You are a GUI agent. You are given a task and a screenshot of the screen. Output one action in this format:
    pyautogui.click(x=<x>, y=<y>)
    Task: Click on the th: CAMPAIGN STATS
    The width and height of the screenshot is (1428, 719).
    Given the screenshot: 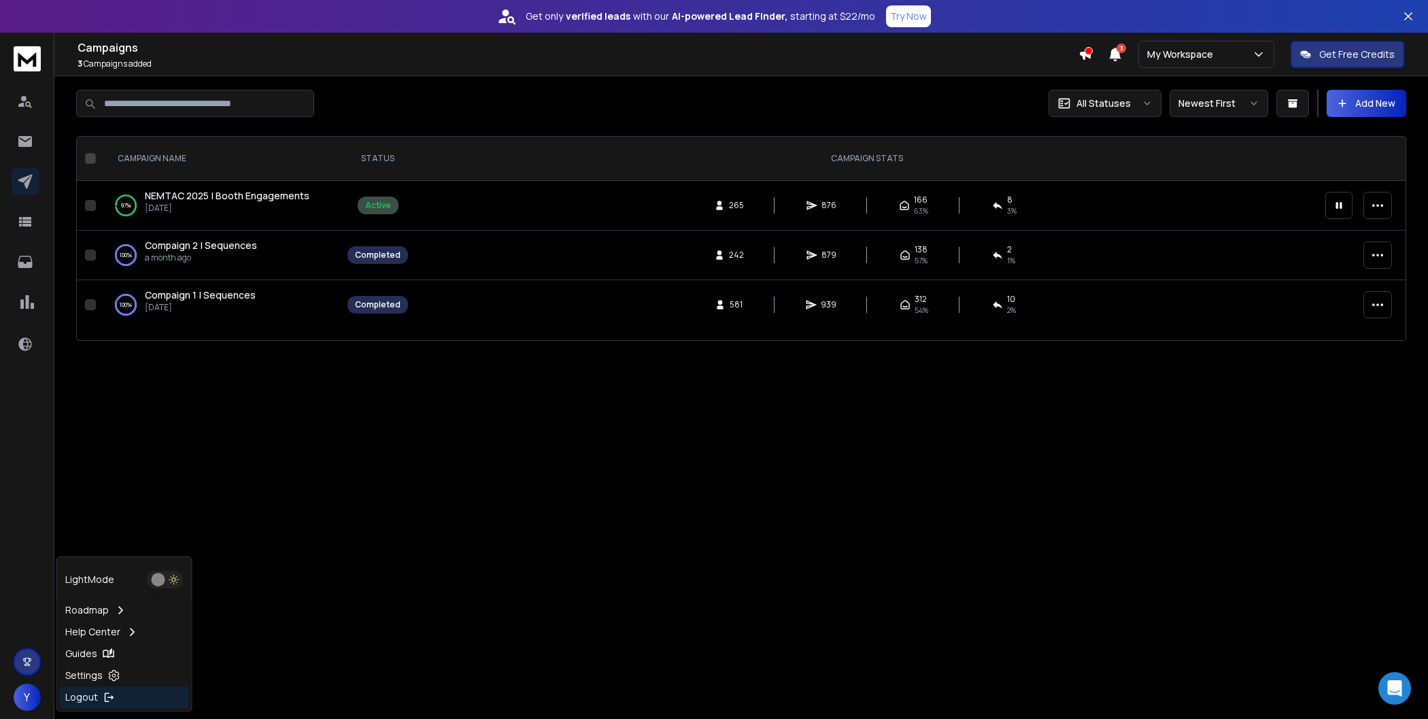 What is the action you would take?
    pyautogui.click(x=866, y=158)
    